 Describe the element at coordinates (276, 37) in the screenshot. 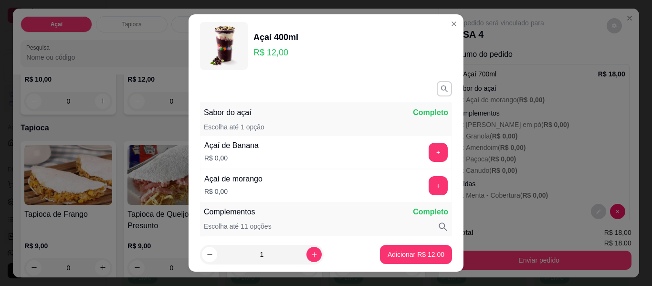

I see `div: Açaí 400ml` at that location.